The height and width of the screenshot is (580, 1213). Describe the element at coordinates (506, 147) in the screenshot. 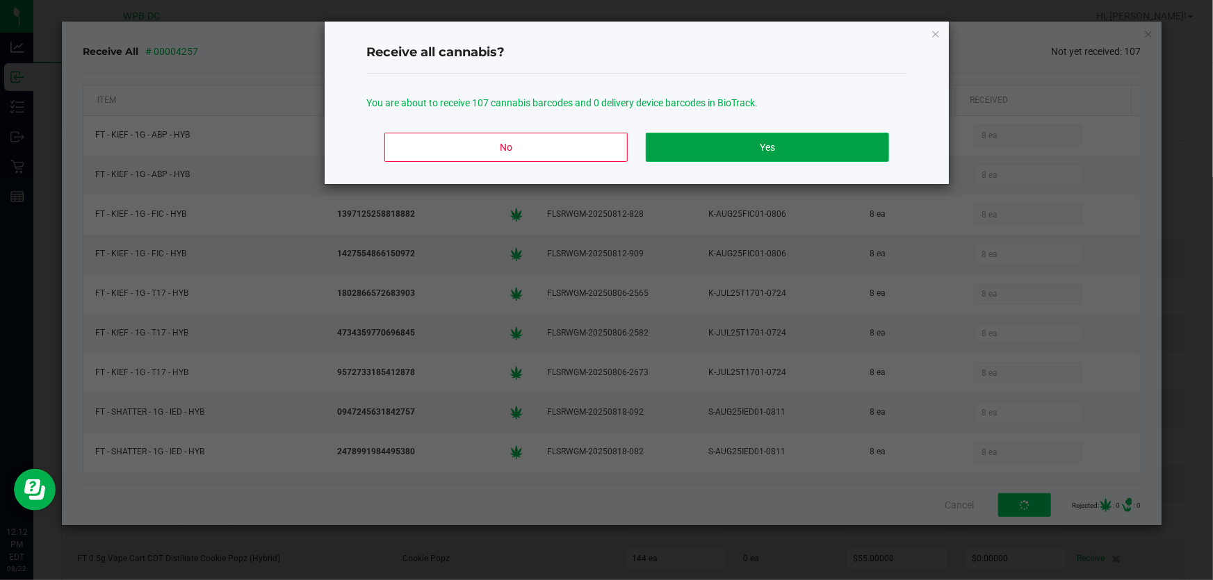

I see `button: No` at that location.